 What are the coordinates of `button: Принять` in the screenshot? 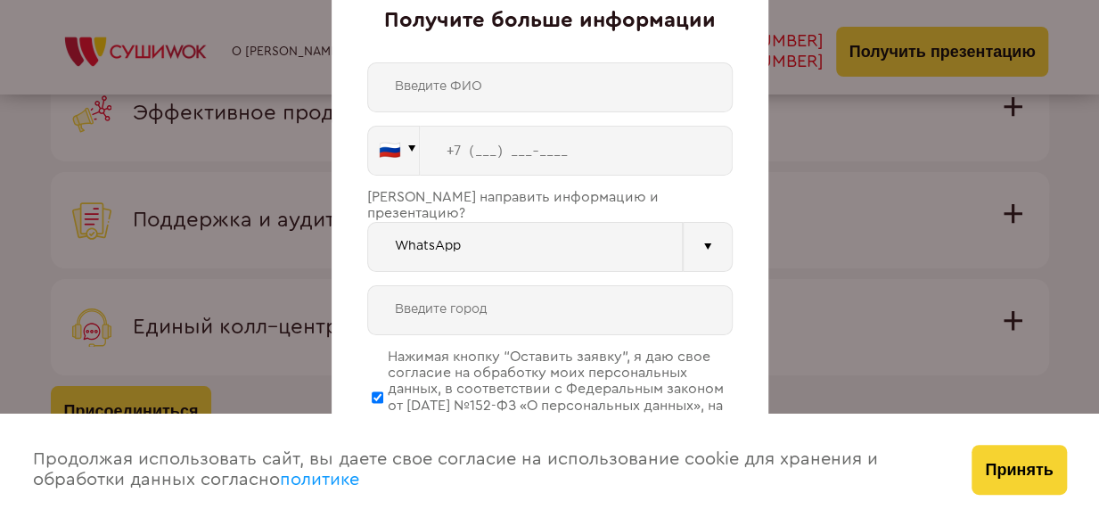 It's located at (1019, 470).